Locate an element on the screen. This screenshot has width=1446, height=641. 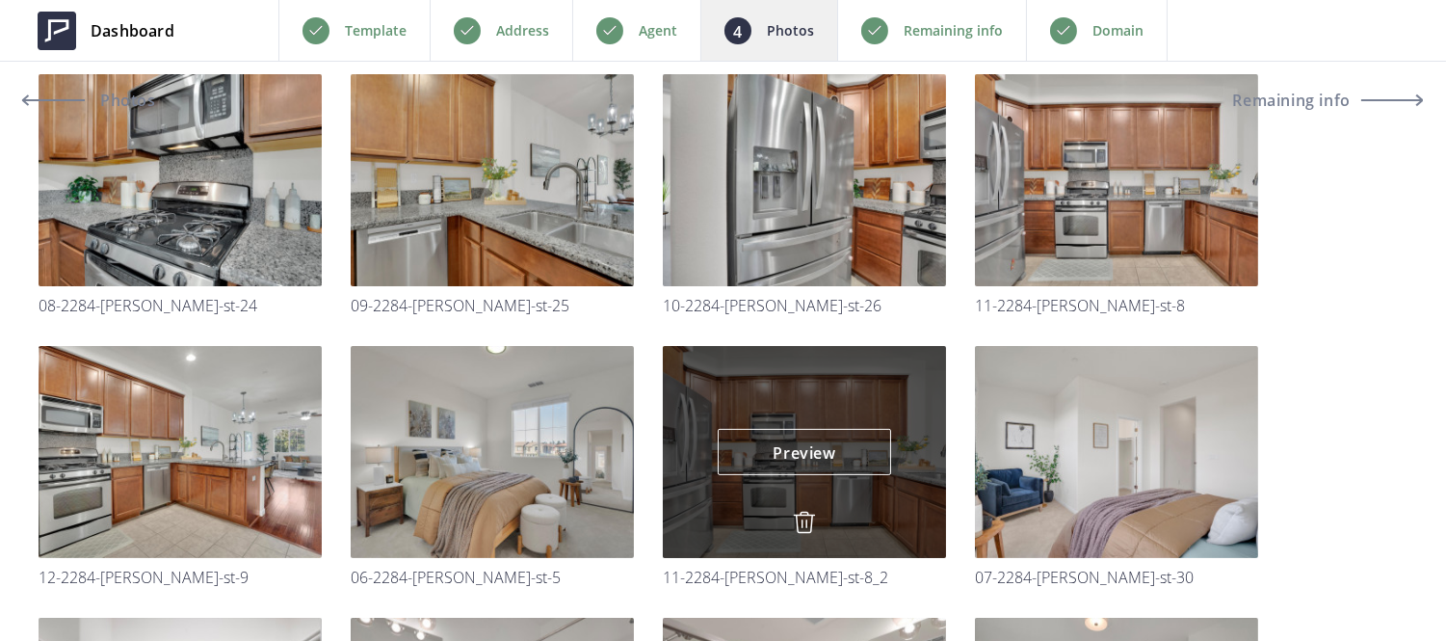
a: Preview is located at coordinates (804, 452).